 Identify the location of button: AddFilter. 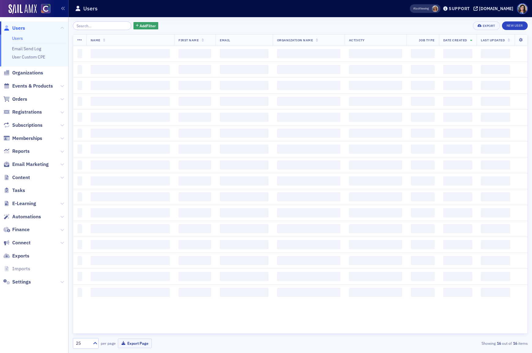
(146, 26).